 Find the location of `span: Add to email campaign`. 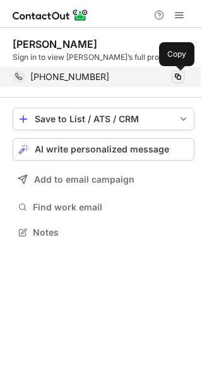

span: Add to email campaign is located at coordinates (84, 180).